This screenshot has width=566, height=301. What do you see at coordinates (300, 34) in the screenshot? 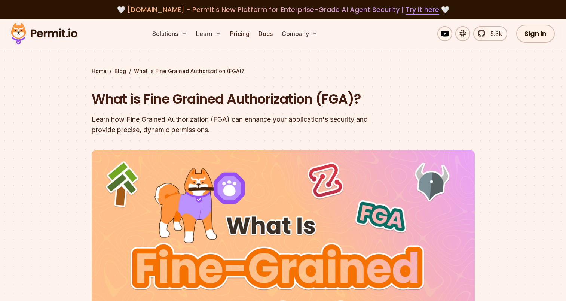
I see `button: Company` at bounding box center [300, 34].